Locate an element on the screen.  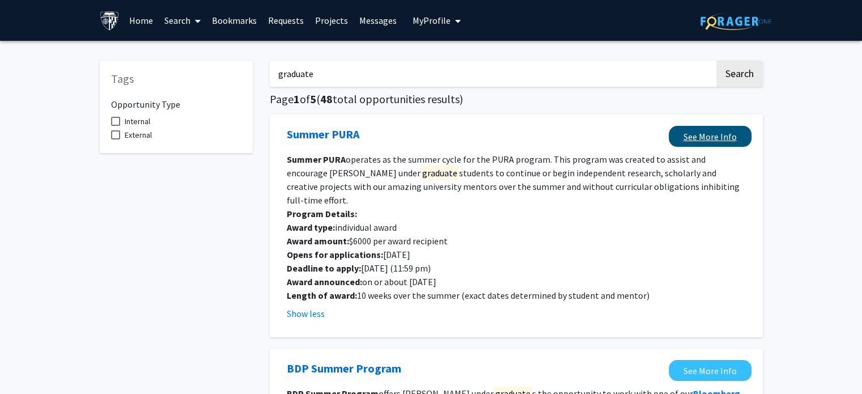
span: 1 is located at coordinates (296, 99).